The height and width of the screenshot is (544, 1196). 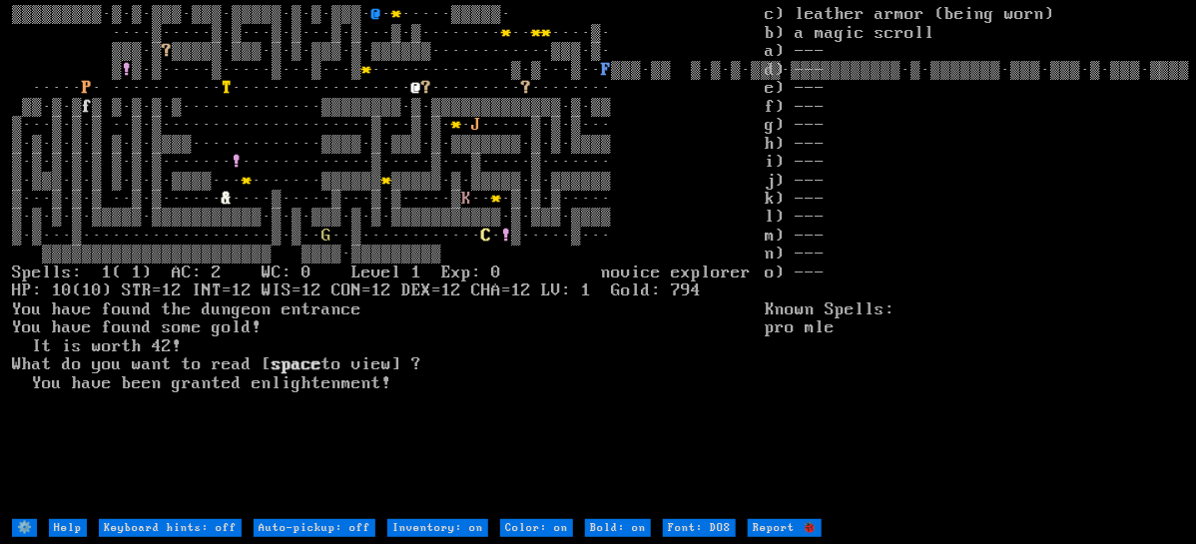 What do you see at coordinates (87, 107) in the screenshot?
I see `font: f` at bounding box center [87, 107].